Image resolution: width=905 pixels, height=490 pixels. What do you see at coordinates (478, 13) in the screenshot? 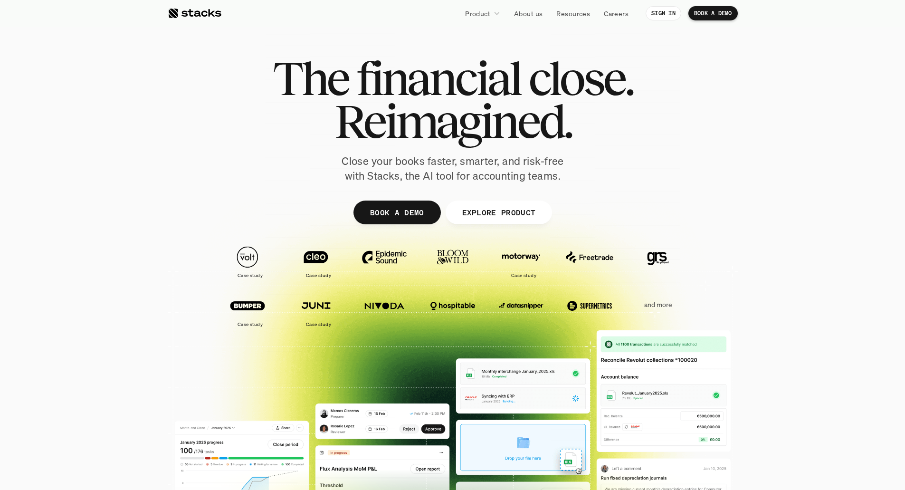
I see `p: Product` at bounding box center [478, 13].